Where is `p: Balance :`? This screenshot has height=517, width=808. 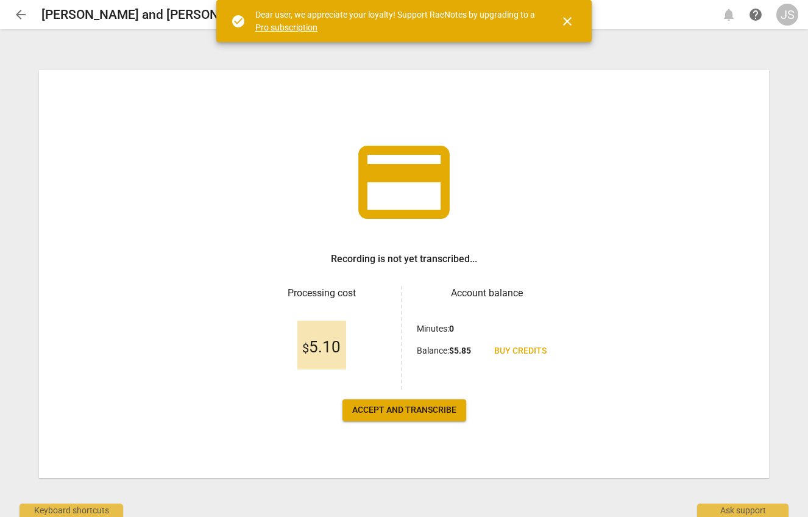 p: Balance : is located at coordinates (444, 350).